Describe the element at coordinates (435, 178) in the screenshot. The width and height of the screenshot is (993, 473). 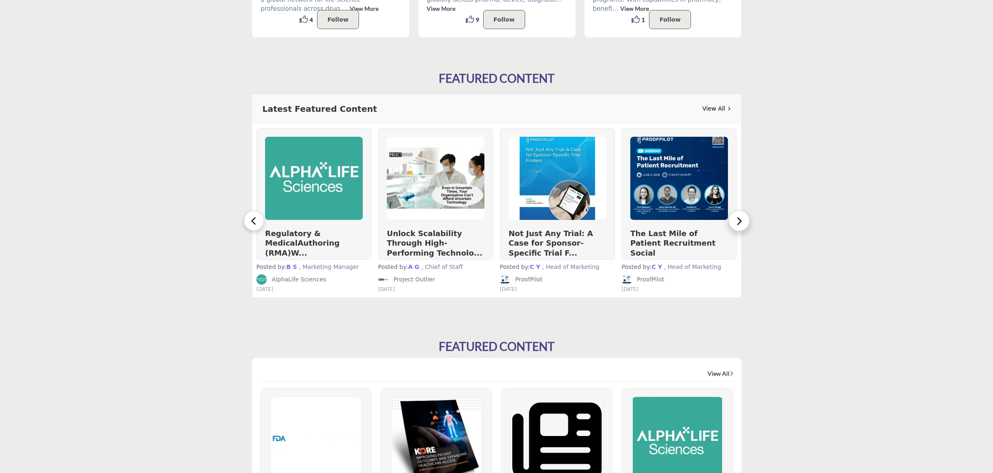
I see `img: Unlock Scalability Through High-Performing Technology` at that location.